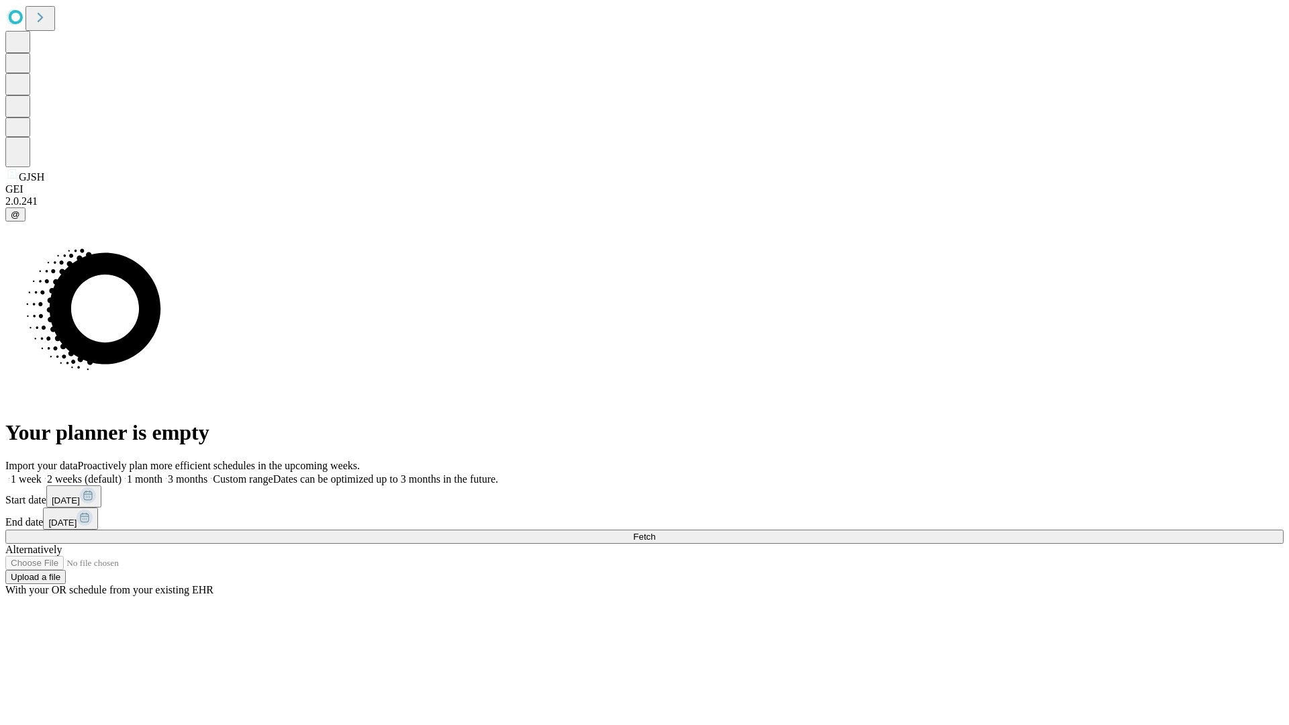 This screenshot has width=1289, height=725. What do you see at coordinates (644, 536) in the screenshot?
I see `span: Fetch` at bounding box center [644, 536].